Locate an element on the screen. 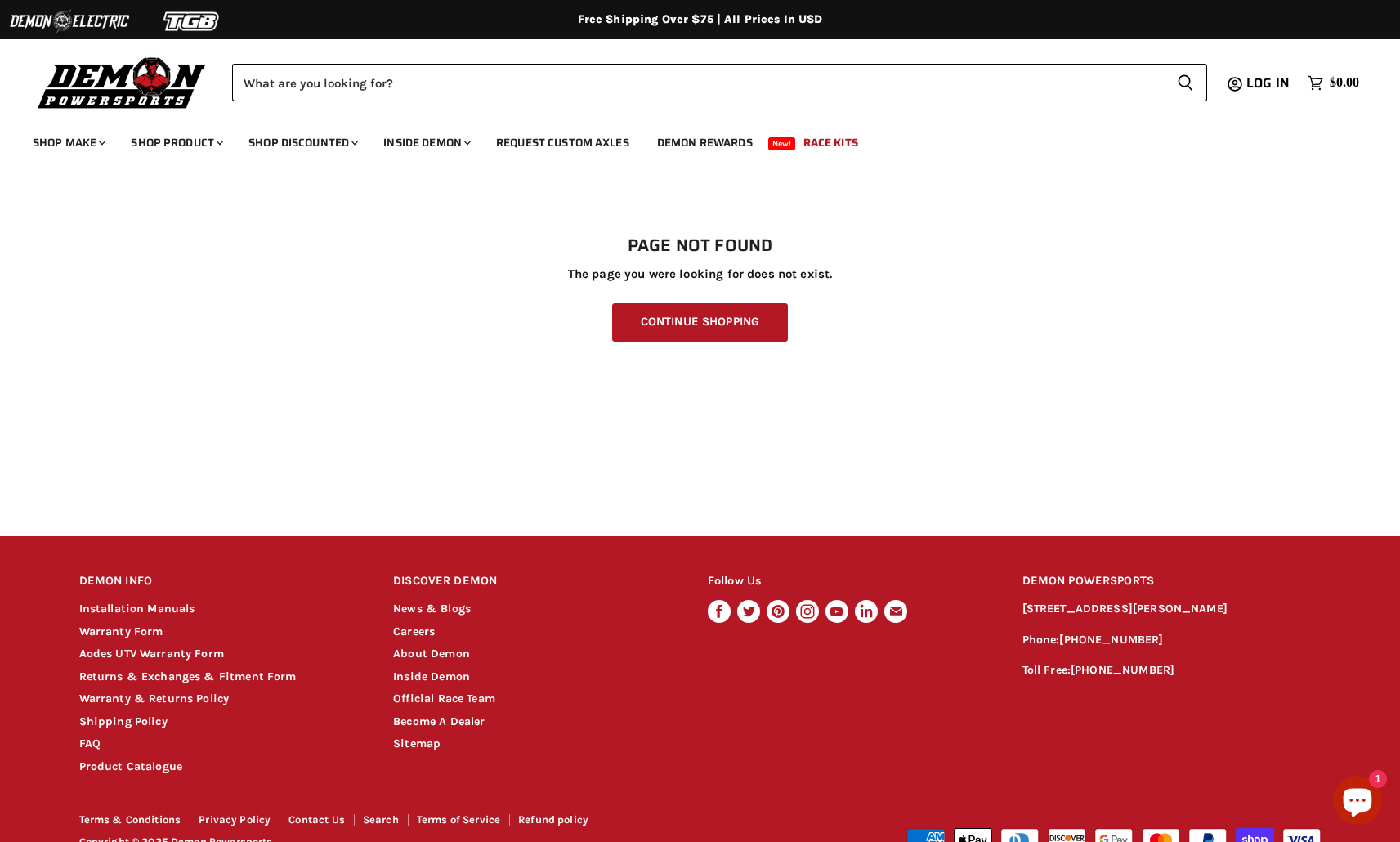 Image resolution: width=1400 pixels, height=842 pixels. p: Toll Free: is located at coordinates (1173, 670).